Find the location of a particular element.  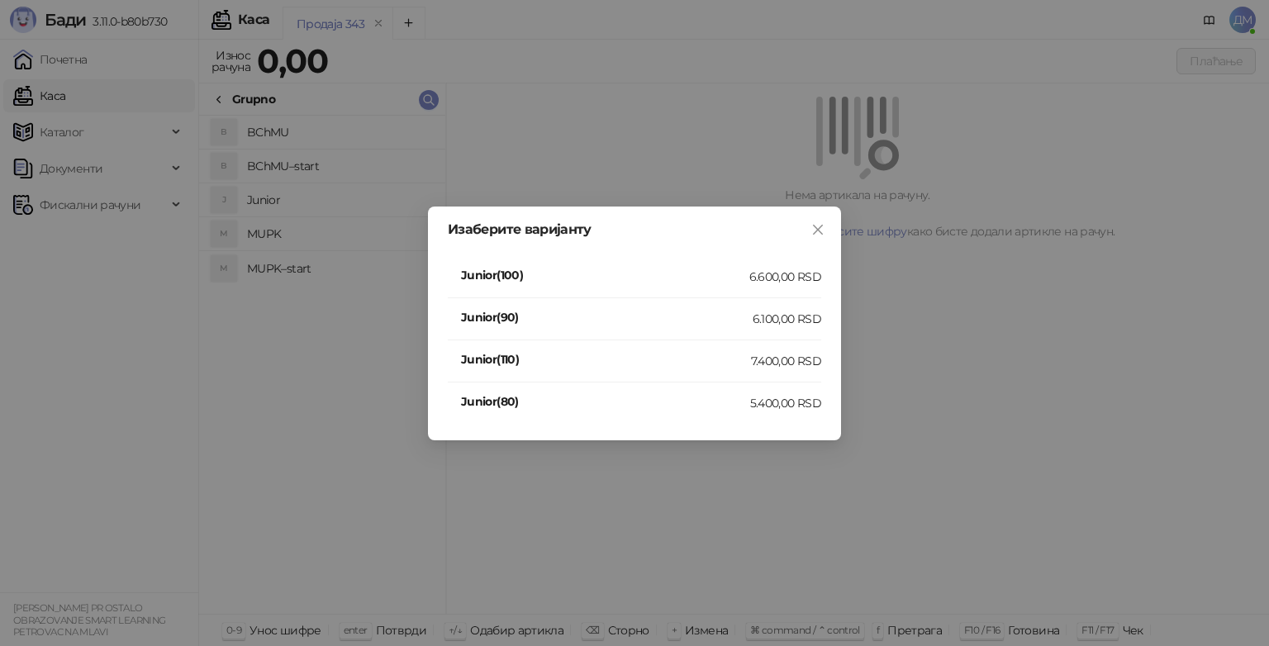

div: 5.400,00 RSD is located at coordinates (786, 403).